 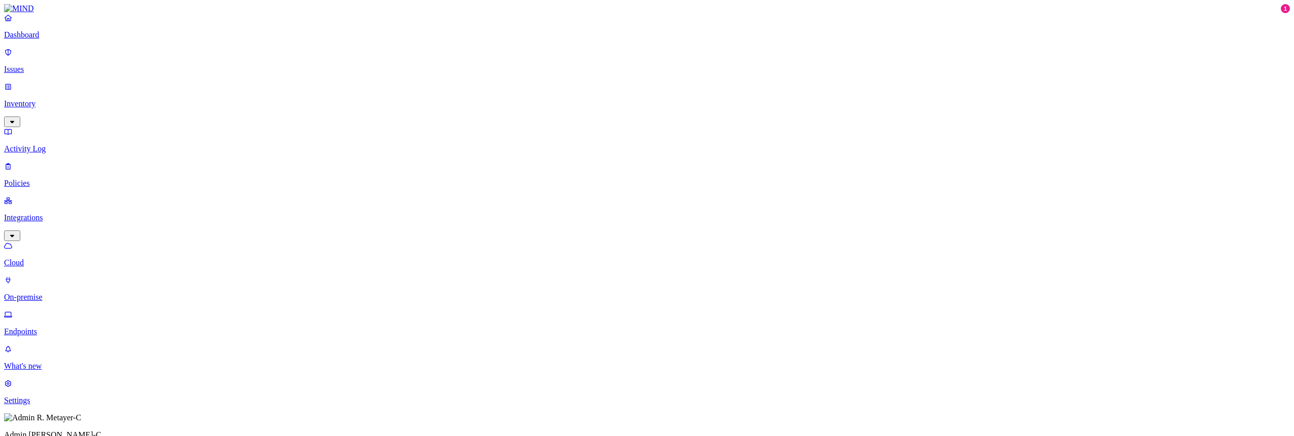 What do you see at coordinates (647, 35) in the screenshot?
I see `p: Dashboard` at bounding box center [647, 35].